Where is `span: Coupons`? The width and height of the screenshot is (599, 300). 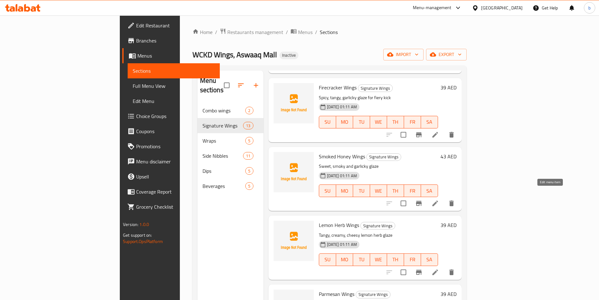 span: Coupons is located at coordinates (175, 131).